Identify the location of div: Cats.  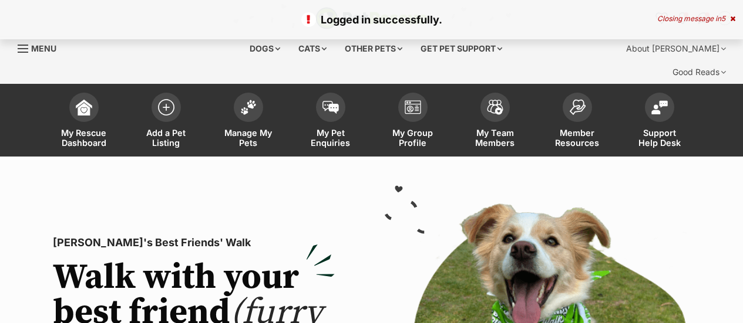
(312, 49).